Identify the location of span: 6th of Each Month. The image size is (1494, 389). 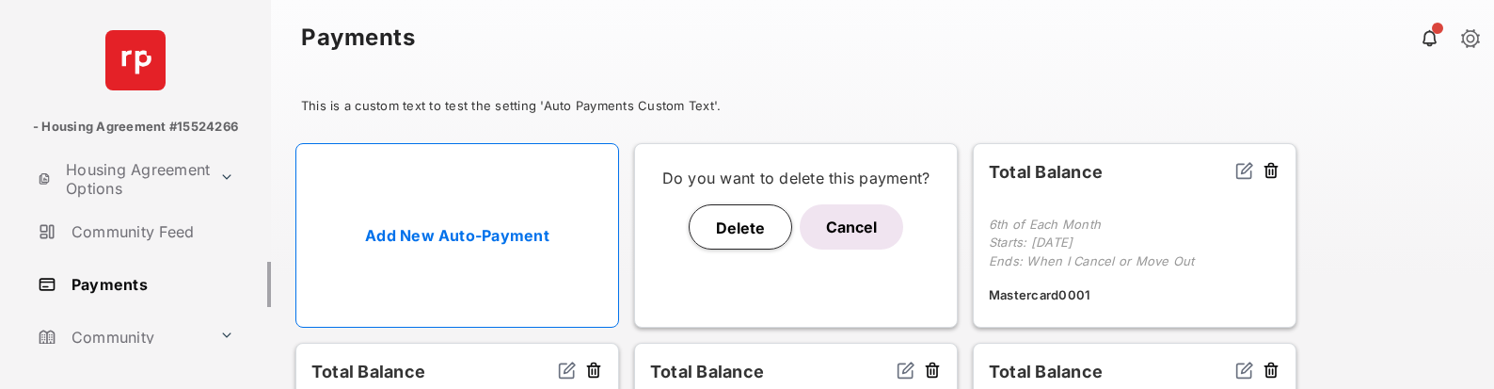
(1044, 224).